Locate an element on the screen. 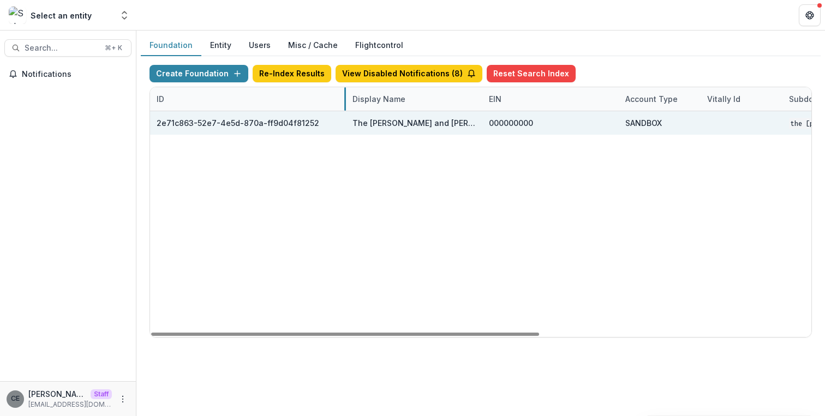 This screenshot has width=825, height=416. div: 000000000 is located at coordinates (511, 123).